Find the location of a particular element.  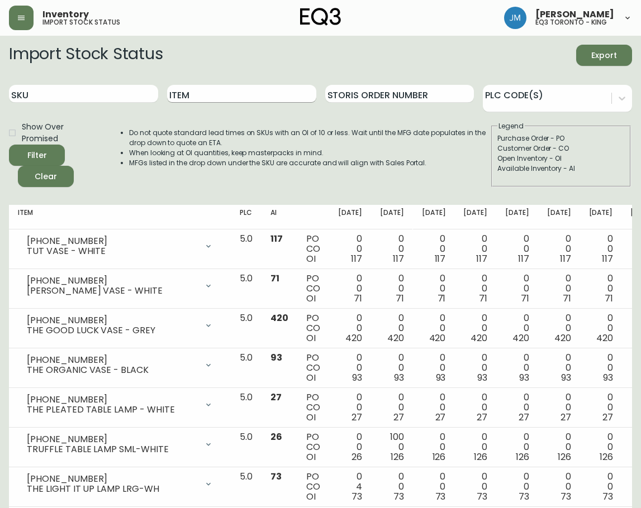

legend: Legend is located at coordinates (511, 126).